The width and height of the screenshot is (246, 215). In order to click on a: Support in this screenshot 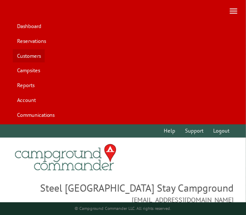, I will do `click(194, 131)`.